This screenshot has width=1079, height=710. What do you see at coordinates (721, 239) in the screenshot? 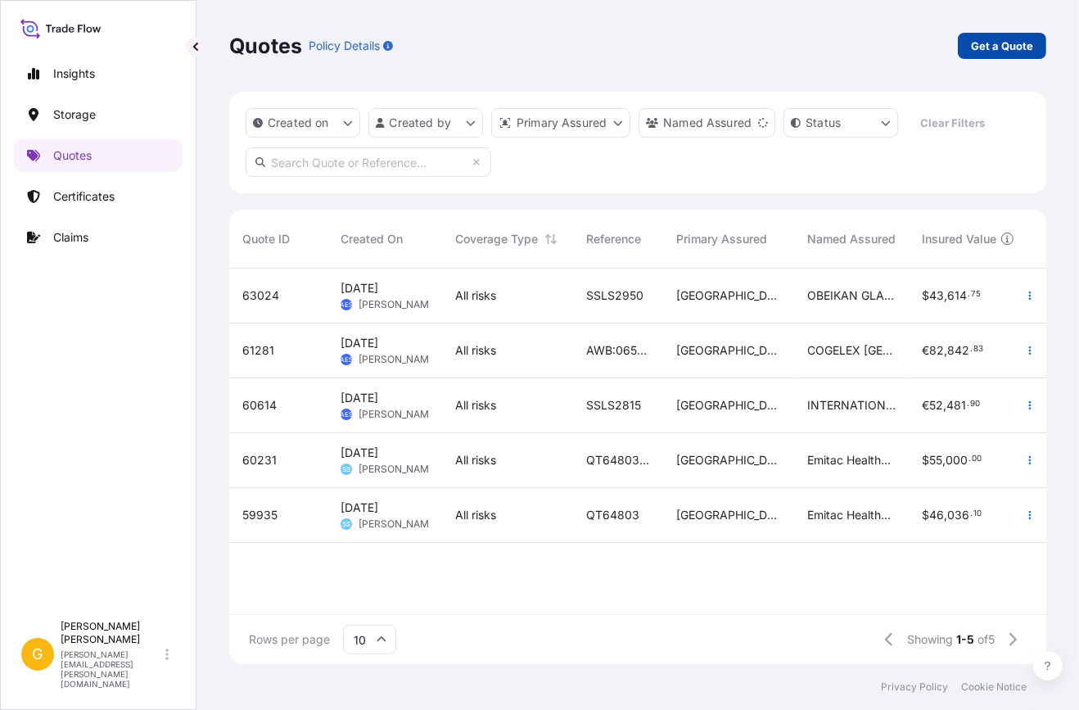
I see `span: Primary Assured` at bounding box center [721, 239].